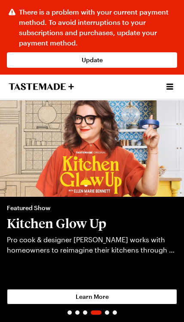  Describe the element at coordinates (107, 313) in the screenshot. I see `span: Go to slide 5` at that location.